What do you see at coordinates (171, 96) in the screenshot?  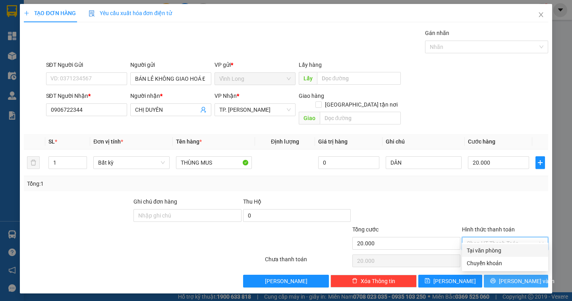 I see `div: Người nhận` at bounding box center [171, 96].